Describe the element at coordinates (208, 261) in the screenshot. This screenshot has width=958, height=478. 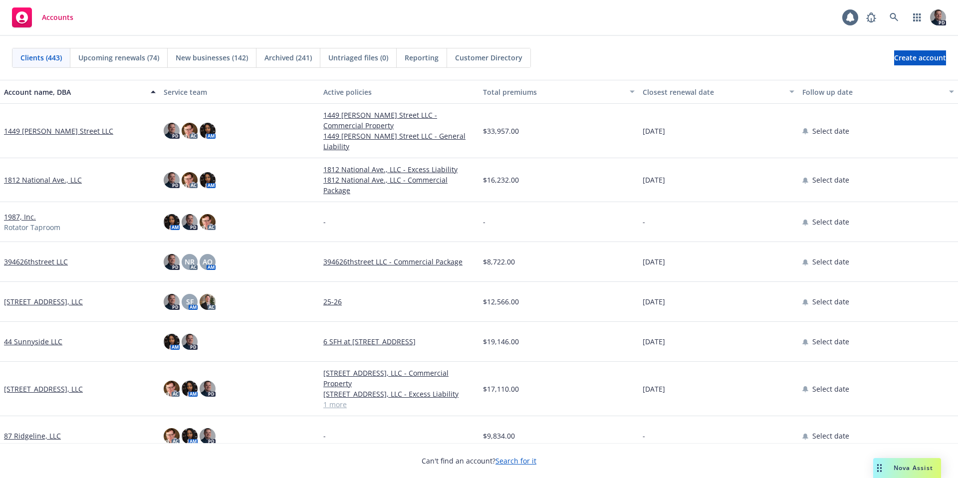
I see `span: AO` at that location.